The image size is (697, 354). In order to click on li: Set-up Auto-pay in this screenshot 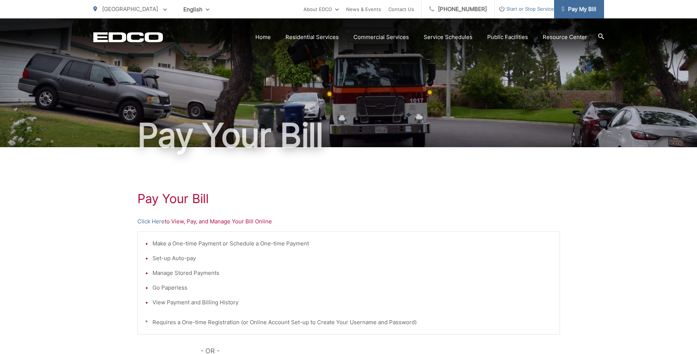, I will do `click(352, 258)`.